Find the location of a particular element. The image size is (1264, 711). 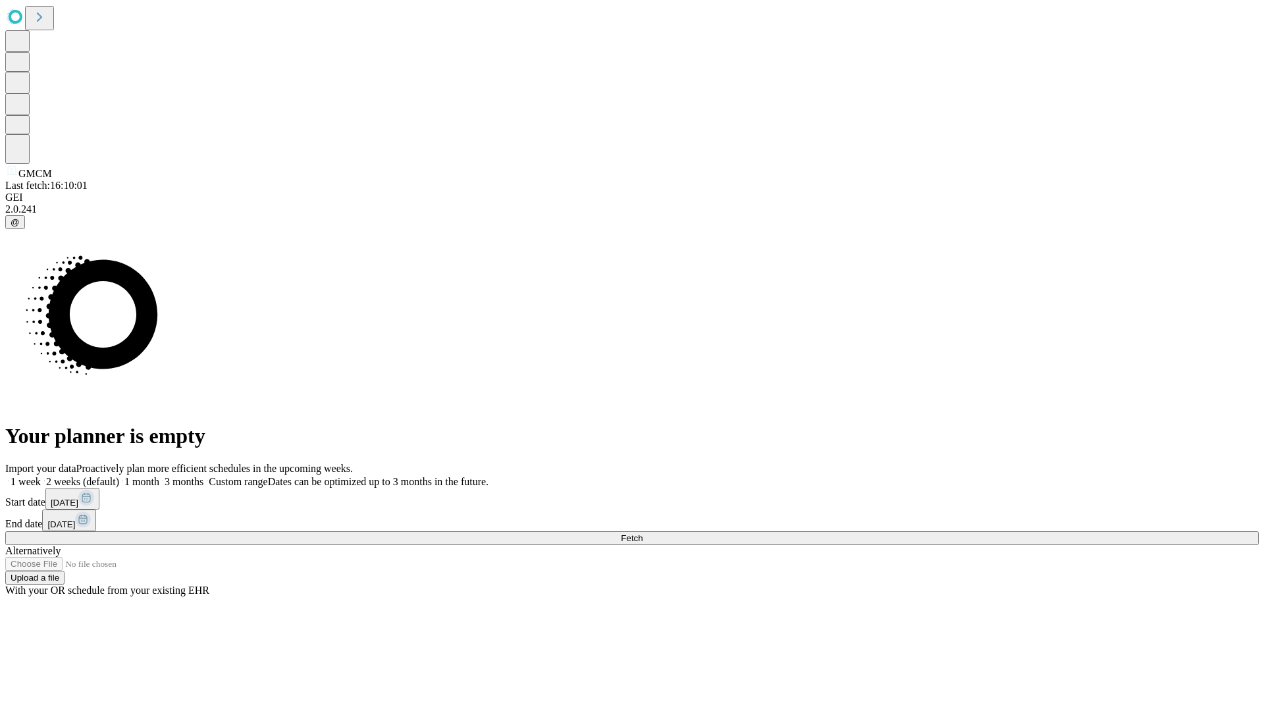

div: Start date is located at coordinates (632, 498).